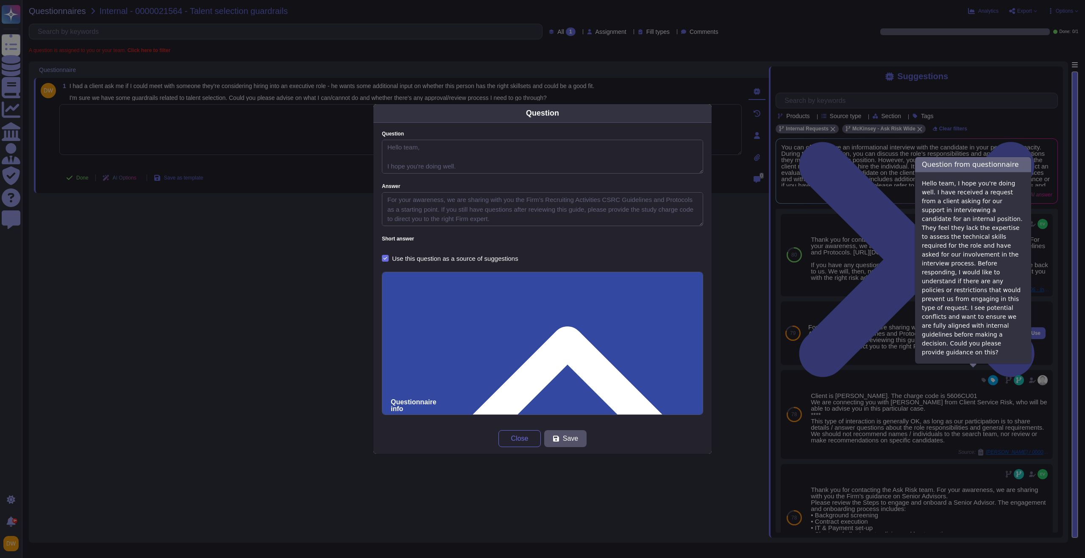  Describe the element at coordinates (416, 406) in the screenshot. I see `span: Questionnaire info` at that location.